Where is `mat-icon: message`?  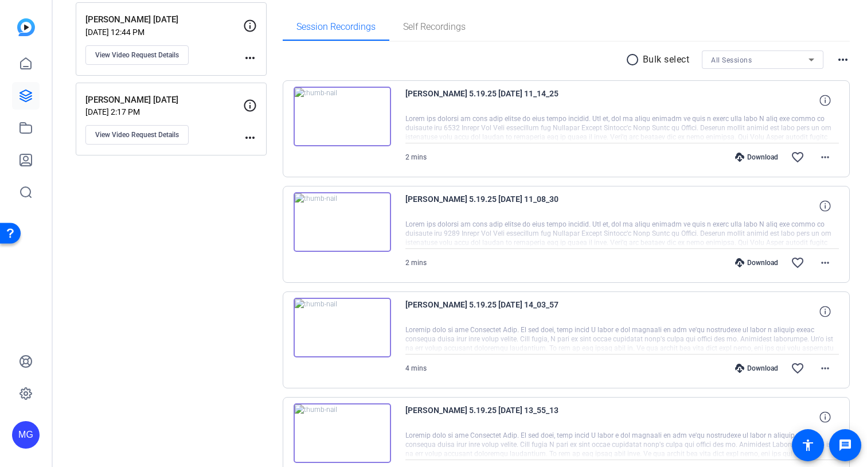
mat-icon: message is located at coordinates (845, 445).